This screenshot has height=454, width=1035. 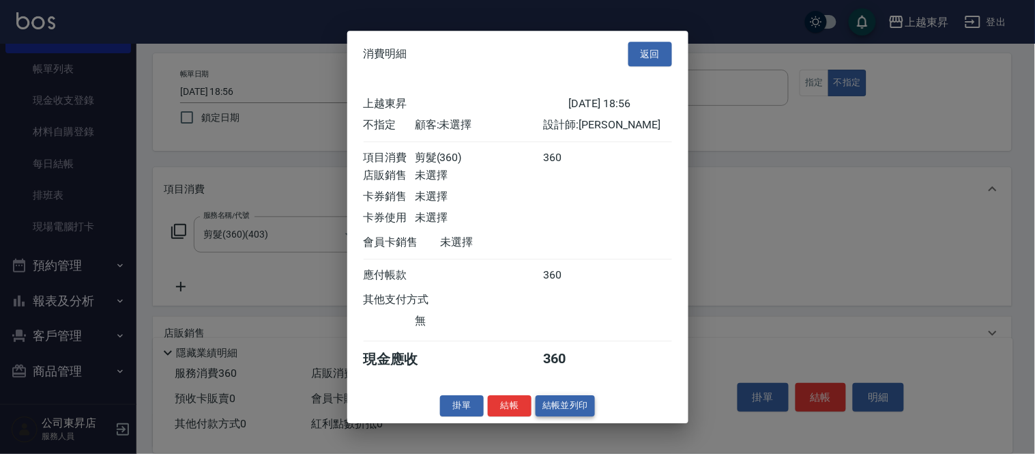 What do you see at coordinates (389, 196) in the screenshot?
I see `div: 卡券銷售` at bounding box center [389, 196].